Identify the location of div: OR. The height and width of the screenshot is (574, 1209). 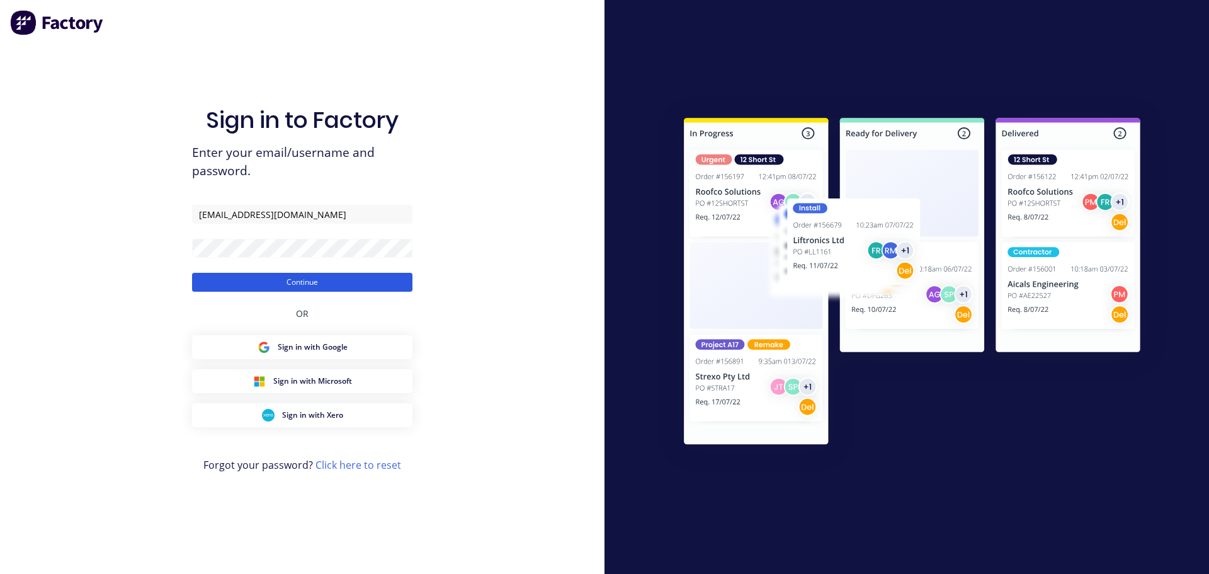
(302, 313).